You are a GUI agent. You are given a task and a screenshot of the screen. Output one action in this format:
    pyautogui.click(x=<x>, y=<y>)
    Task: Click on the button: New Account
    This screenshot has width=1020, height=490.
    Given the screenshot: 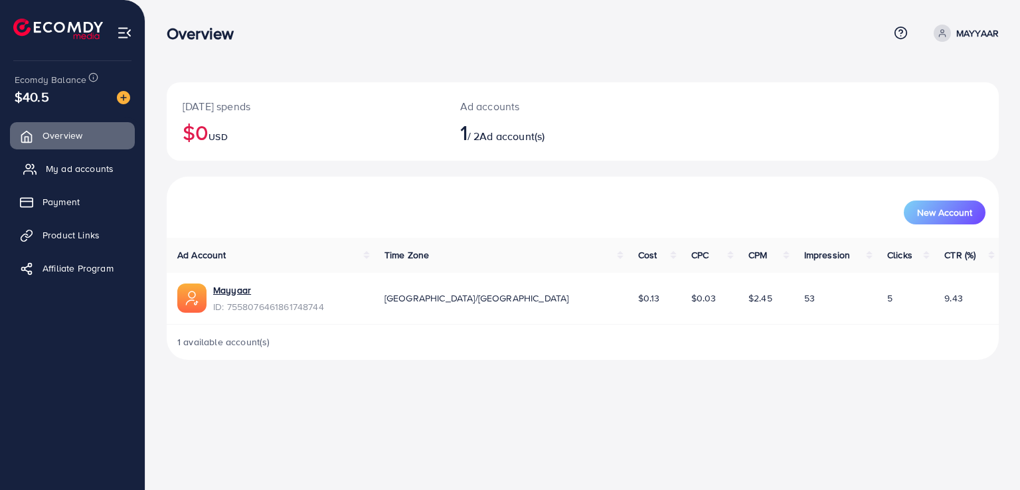 What is the action you would take?
    pyautogui.click(x=944, y=212)
    